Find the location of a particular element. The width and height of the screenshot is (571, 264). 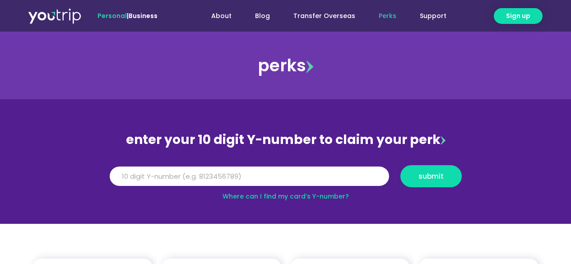

a: Perks is located at coordinates (387, 16).